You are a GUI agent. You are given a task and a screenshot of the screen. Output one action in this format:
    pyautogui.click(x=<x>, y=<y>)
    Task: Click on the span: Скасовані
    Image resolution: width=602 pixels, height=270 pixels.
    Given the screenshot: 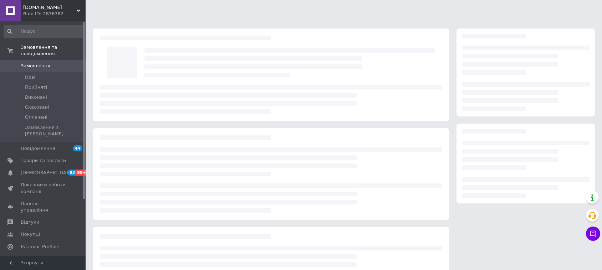 What is the action you would take?
    pyautogui.click(x=37, y=107)
    